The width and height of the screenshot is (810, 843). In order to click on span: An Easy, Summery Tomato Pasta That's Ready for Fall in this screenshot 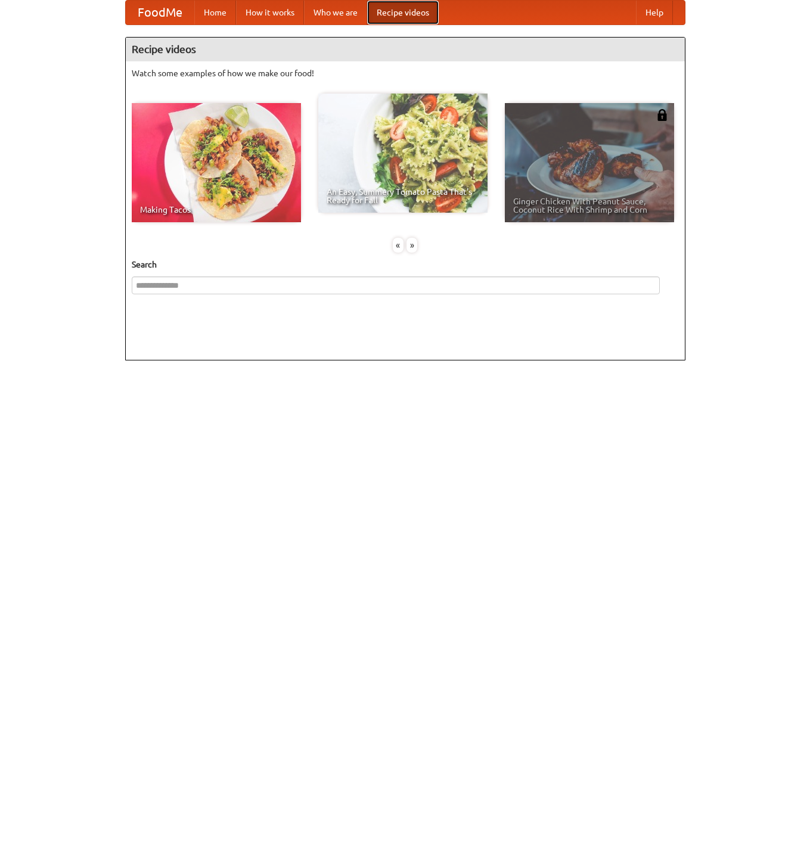, I will do `click(403, 196)`.